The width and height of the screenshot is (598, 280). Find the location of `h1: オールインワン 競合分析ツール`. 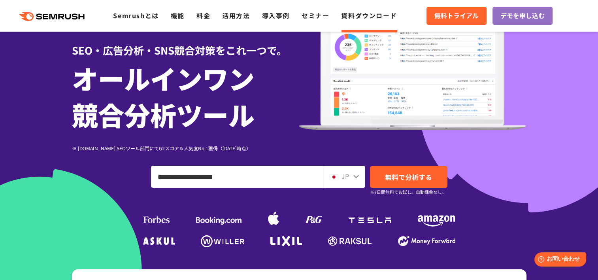

h1: オールインワン 競合分析ツール is located at coordinates (186, 96).